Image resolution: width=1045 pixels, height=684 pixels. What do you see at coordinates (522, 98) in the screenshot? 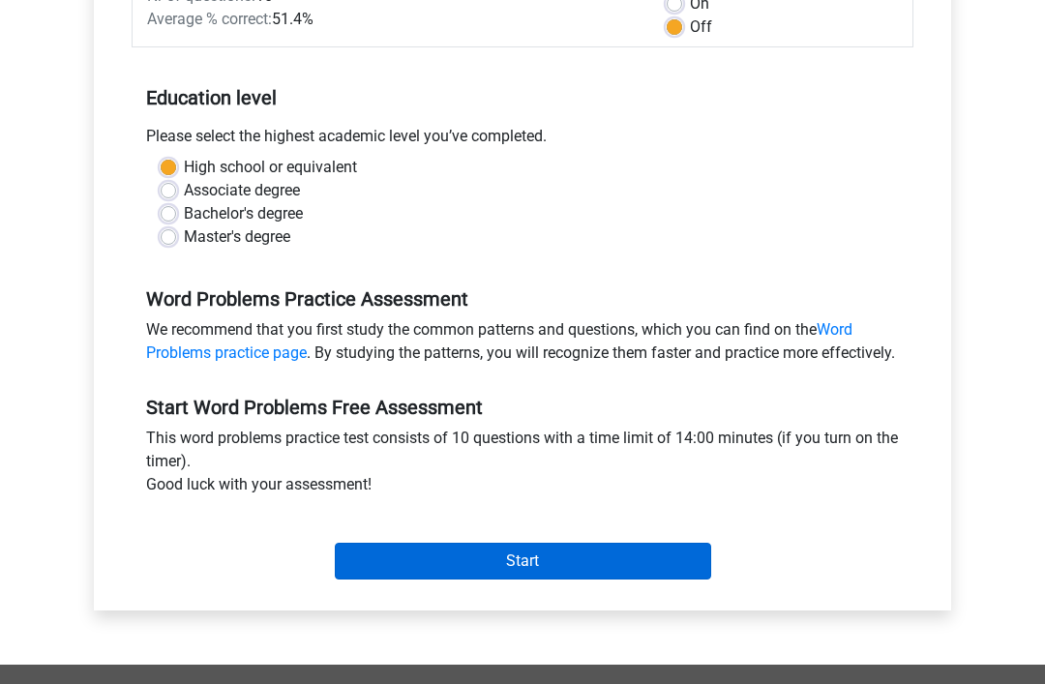
I see `h5: Education level` at bounding box center [522, 98].